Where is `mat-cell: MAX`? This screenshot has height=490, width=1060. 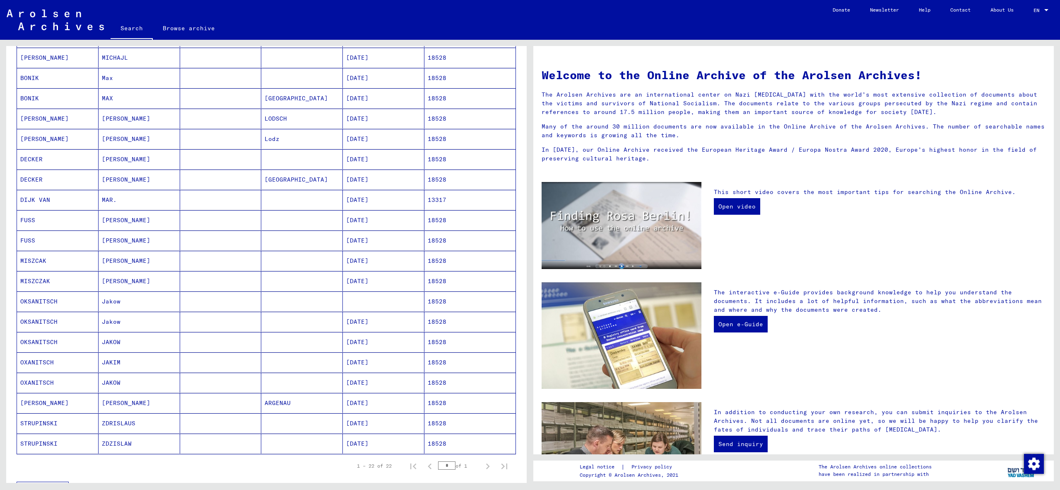
mat-cell: MAX is located at coordinates (139, 98).